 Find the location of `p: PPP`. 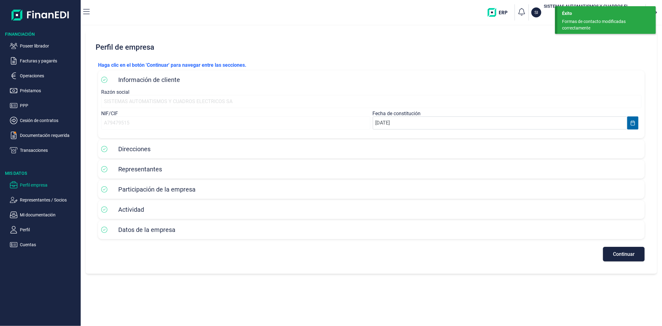

p: PPP is located at coordinates (49, 106).